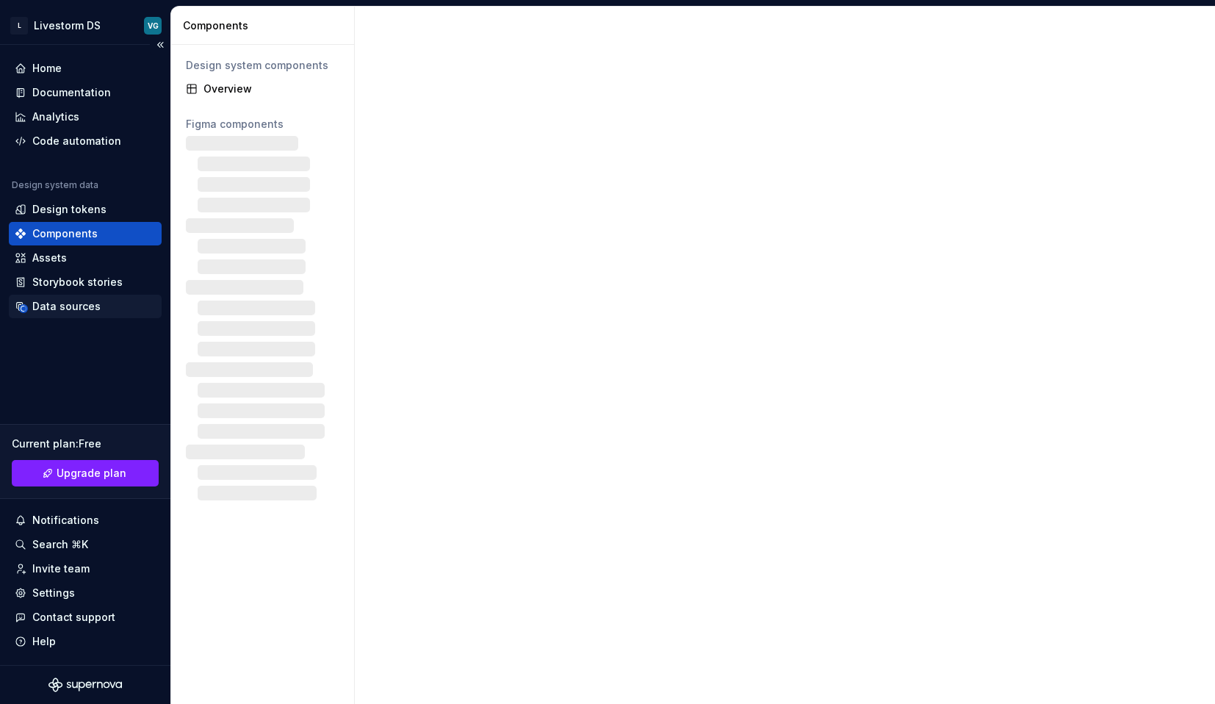 The height and width of the screenshot is (704, 1215). What do you see at coordinates (85, 258) in the screenshot?
I see `a: Assets` at bounding box center [85, 258].